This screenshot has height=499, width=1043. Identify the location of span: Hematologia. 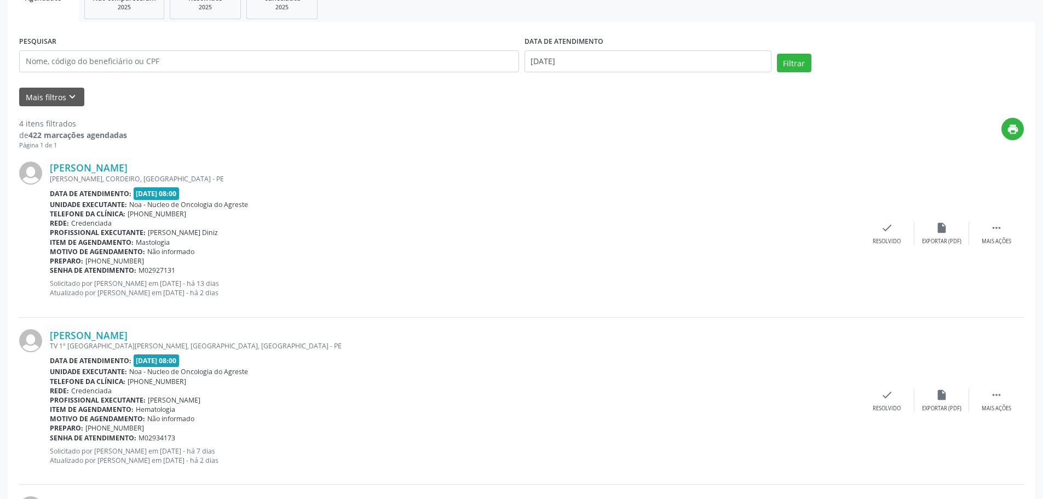
(155, 409).